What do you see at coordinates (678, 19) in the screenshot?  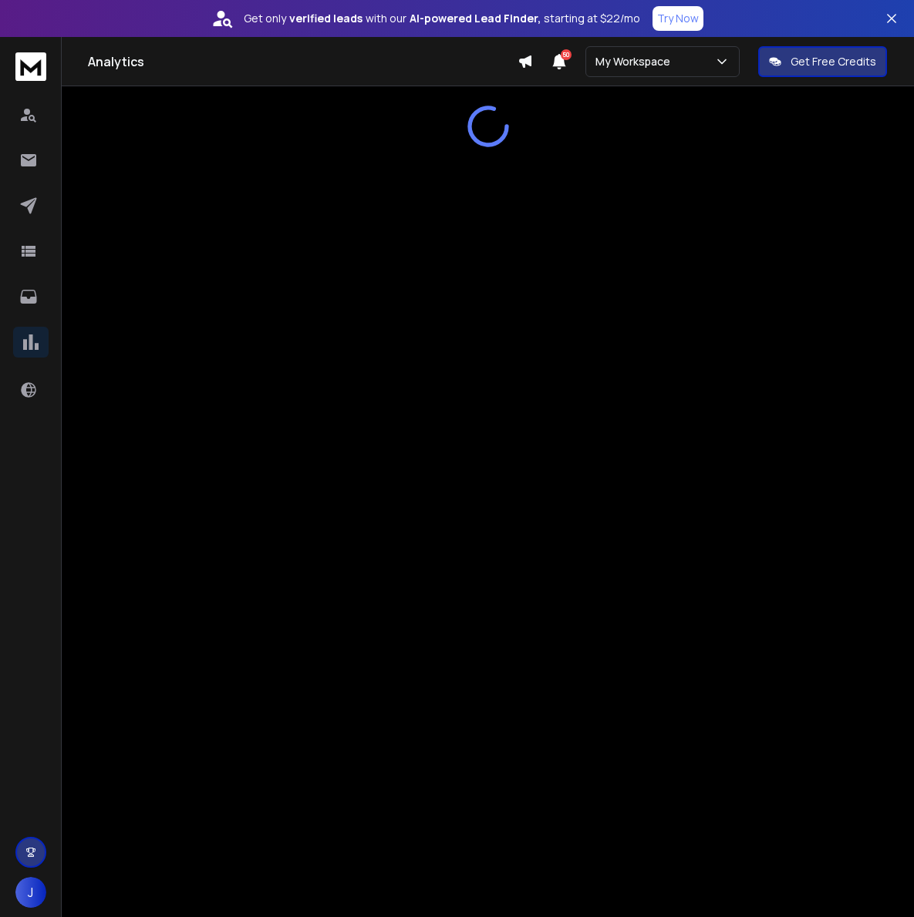 I see `p: Try Now` at bounding box center [678, 19].